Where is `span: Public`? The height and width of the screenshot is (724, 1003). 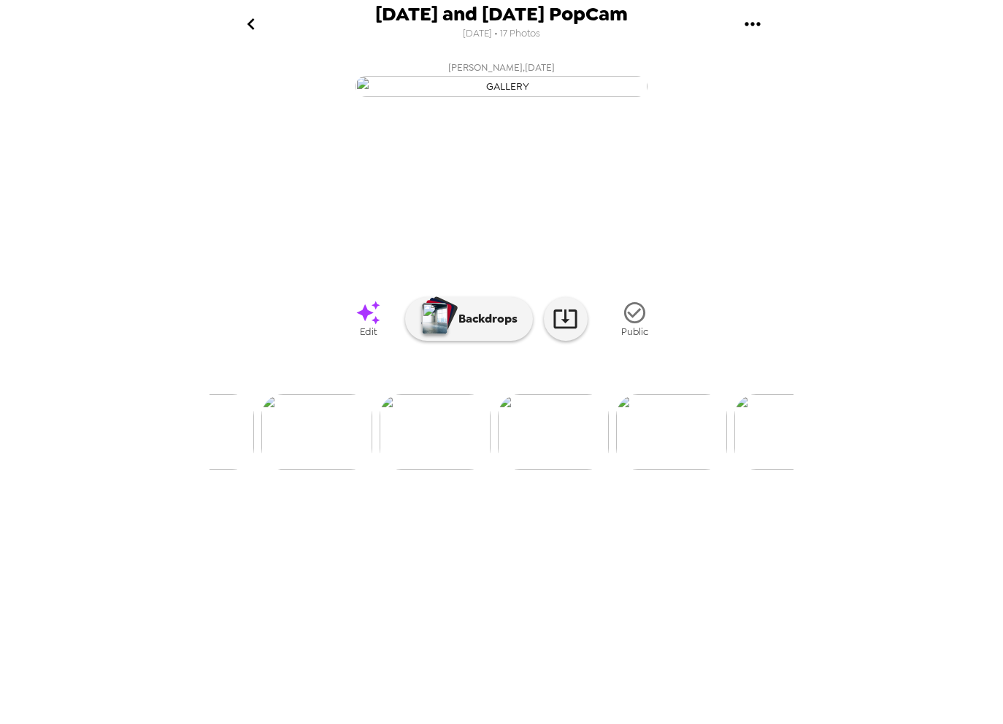 span: Public is located at coordinates (635, 332).